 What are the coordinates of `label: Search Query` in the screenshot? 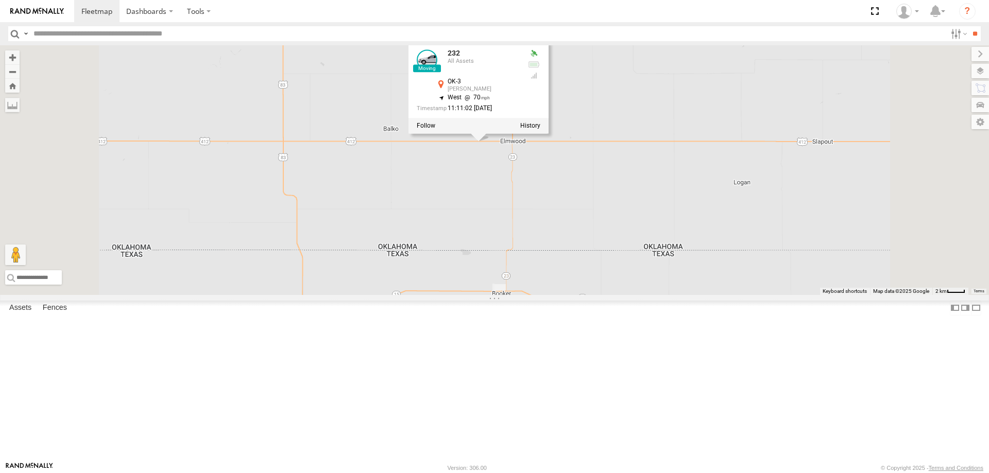 It's located at (26, 33).